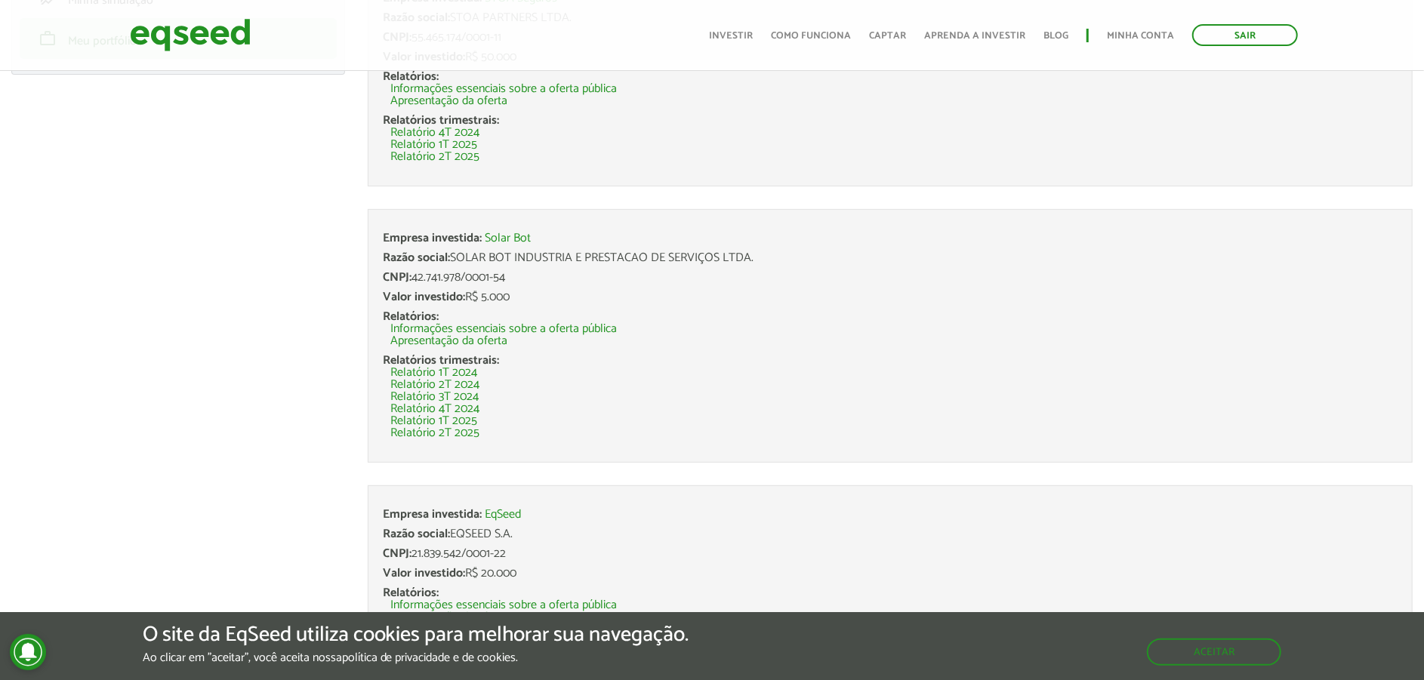  What do you see at coordinates (811, 35) in the screenshot?
I see `a: Como funciona` at bounding box center [811, 35].